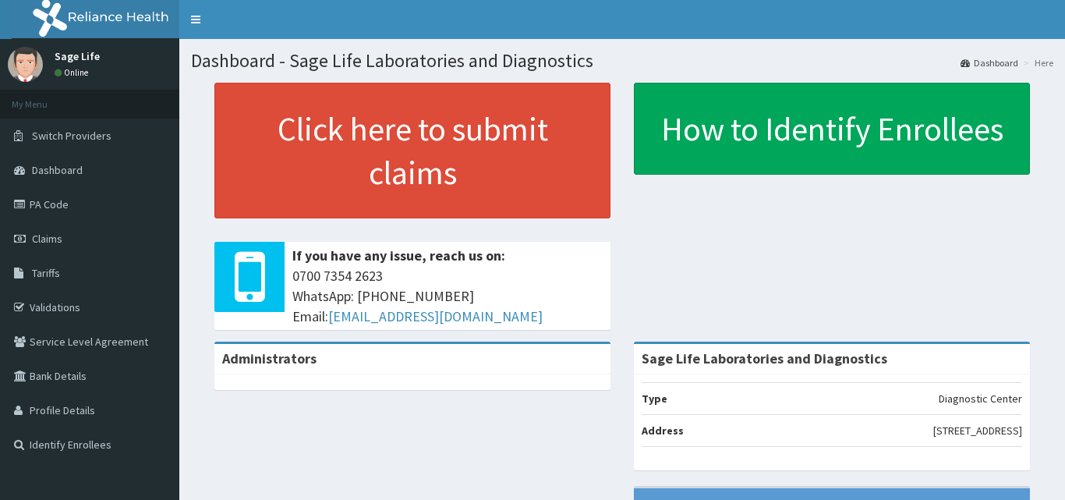 The image size is (1065, 500). Describe the element at coordinates (989, 62) in the screenshot. I see `a: Dashboard` at that location.